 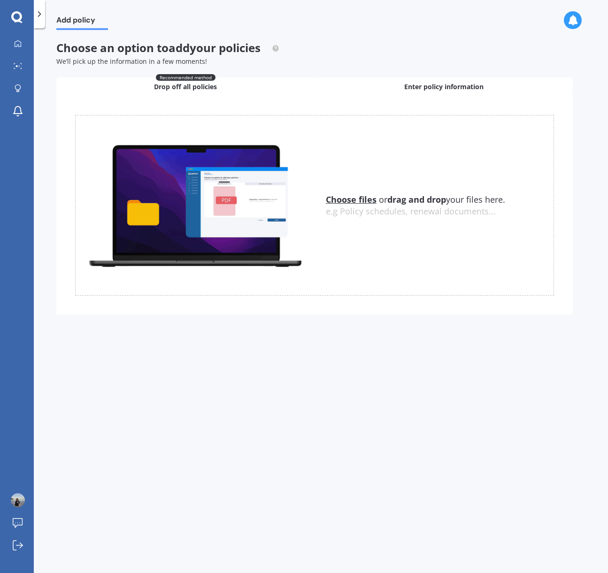 I want to click on img: upload.de96410c8ce839c3fdd5.gif, so click(x=195, y=205).